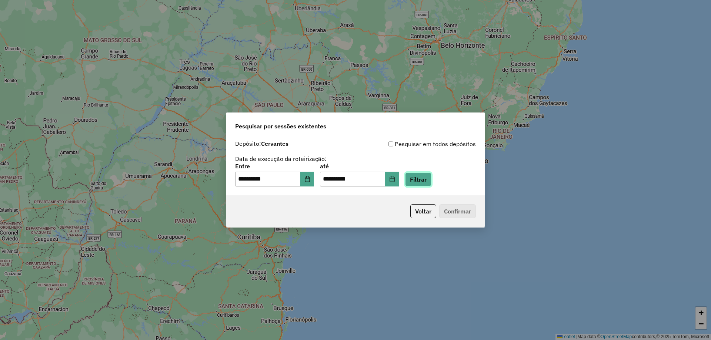 This screenshot has width=711, height=340. What do you see at coordinates (281, 159) in the screenshot?
I see `label: Data de execução da roteirização:` at bounding box center [281, 159].